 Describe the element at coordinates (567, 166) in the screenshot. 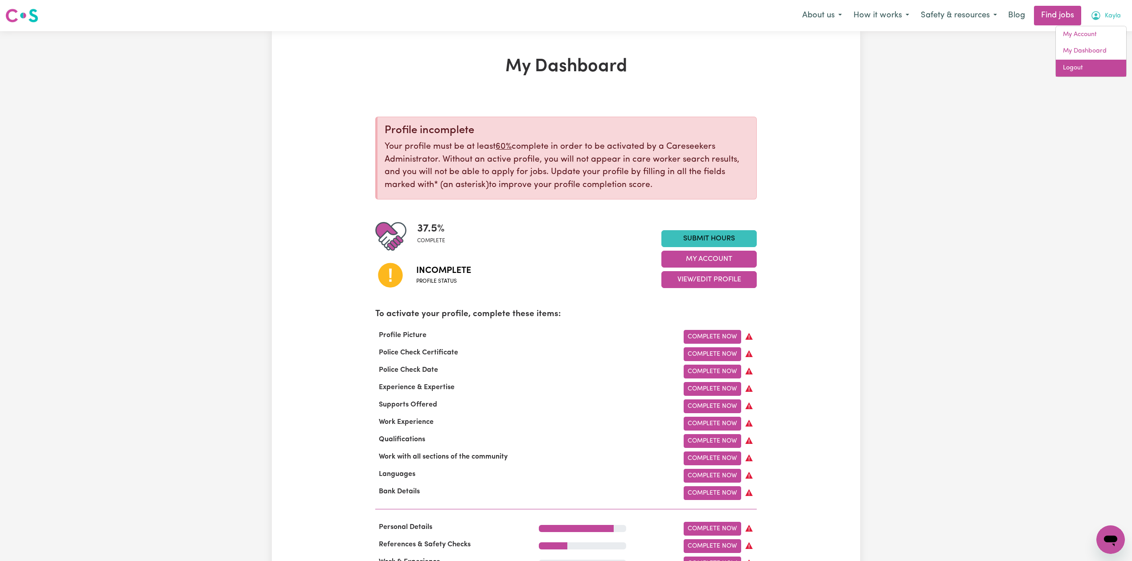

I see `p: Your profile must be at least complete in order to be activated by a Careseekers Administrator. W...` at that location.